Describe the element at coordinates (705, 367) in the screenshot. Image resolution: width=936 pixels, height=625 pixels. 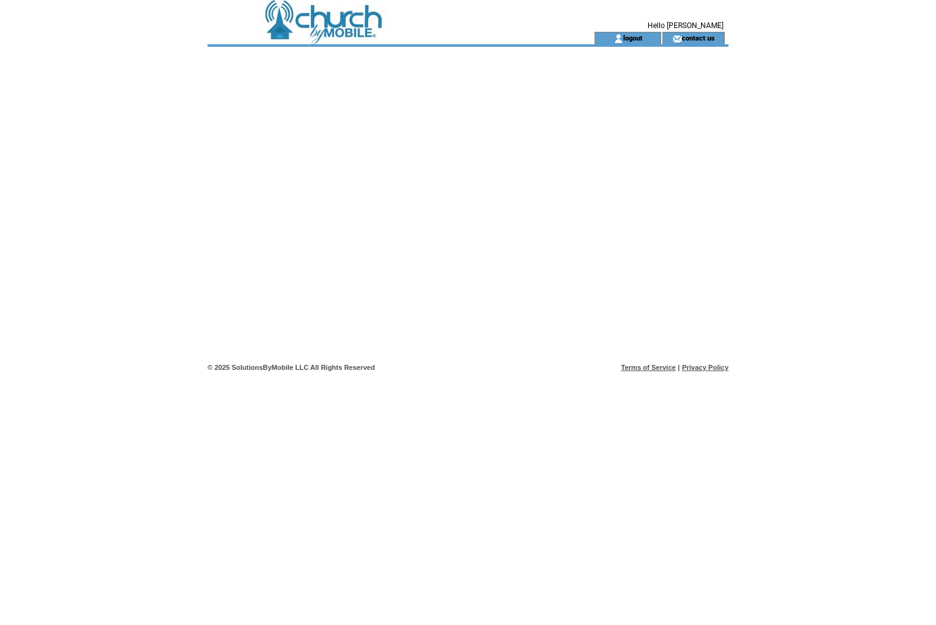
I see `a: Privacy Policy` at that location.